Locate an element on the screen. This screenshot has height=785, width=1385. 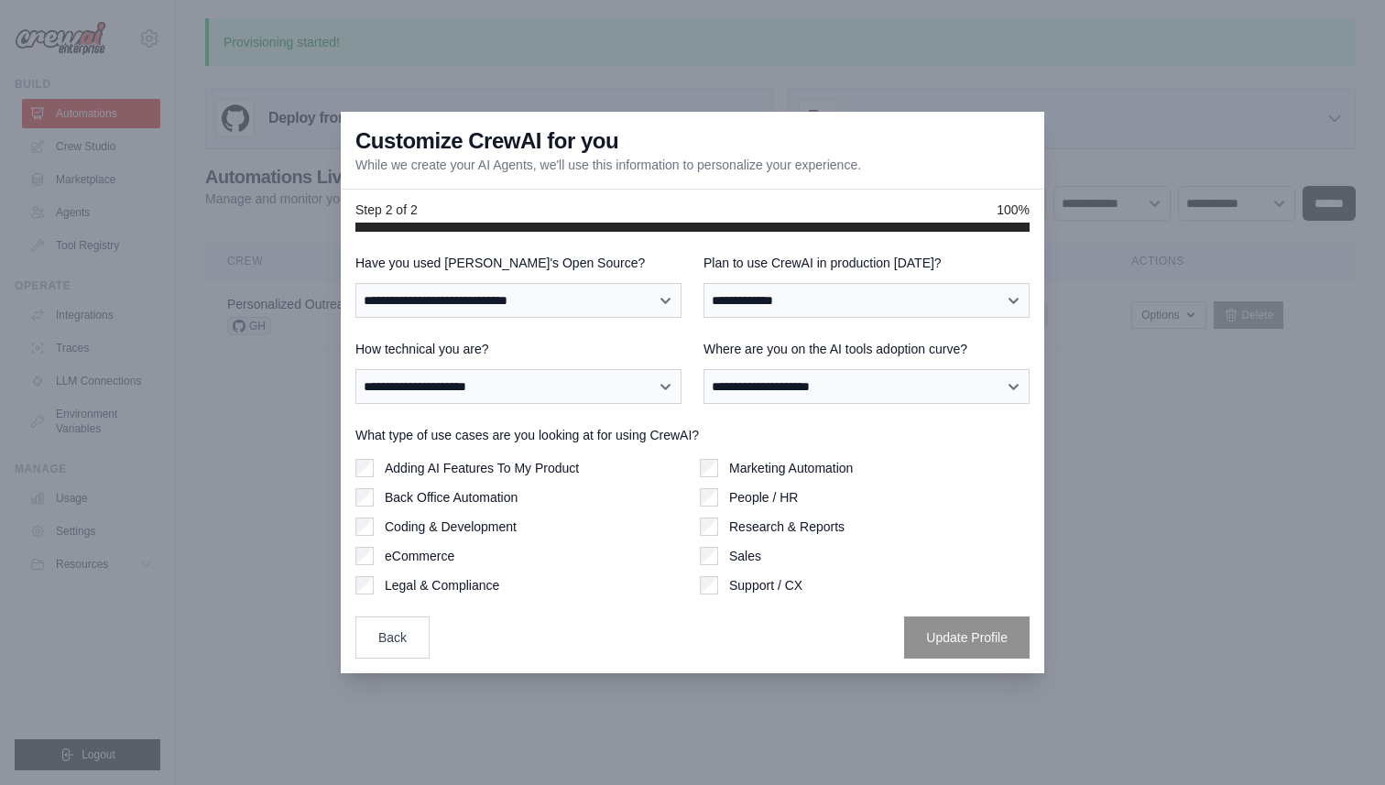
label: Marketing Automation is located at coordinates (790, 468).